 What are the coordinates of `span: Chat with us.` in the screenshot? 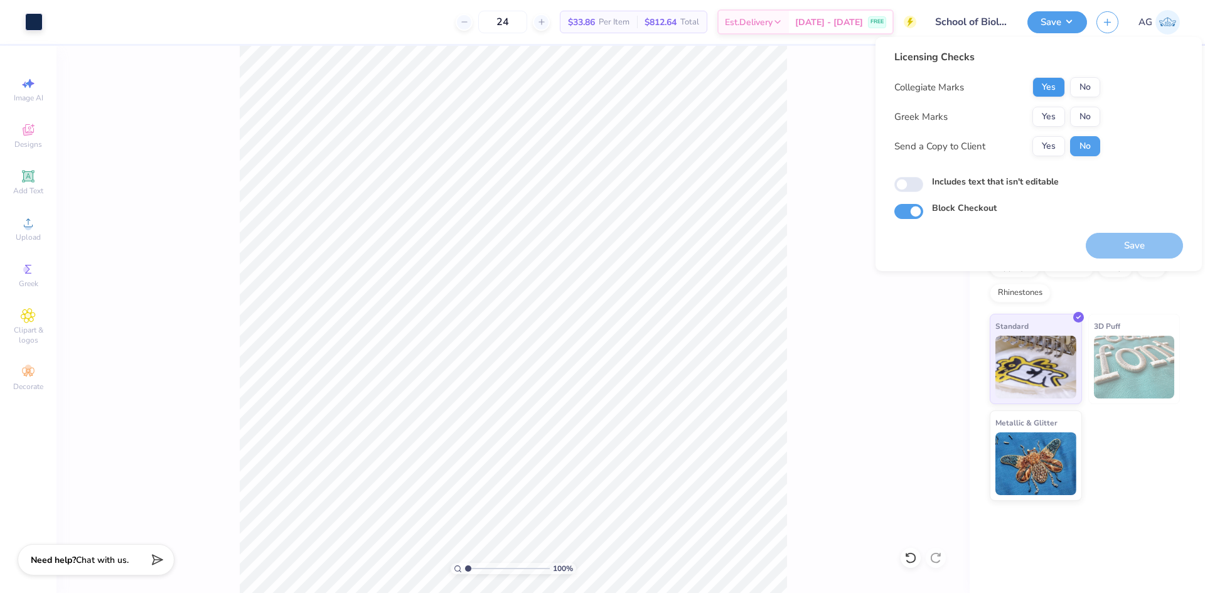 It's located at (102, 560).